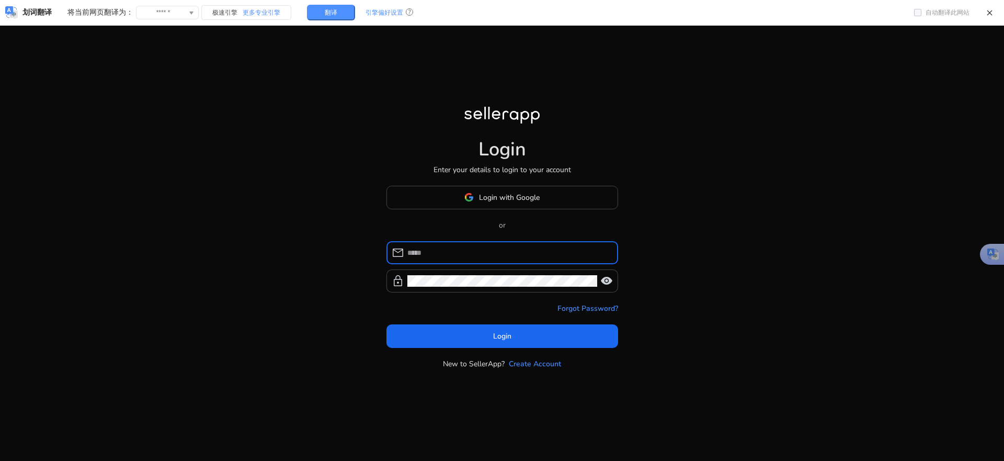 Image resolution: width=1004 pixels, height=461 pixels. Describe the element at coordinates (588, 308) in the screenshot. I see `a: Forgot Password?` at that location.